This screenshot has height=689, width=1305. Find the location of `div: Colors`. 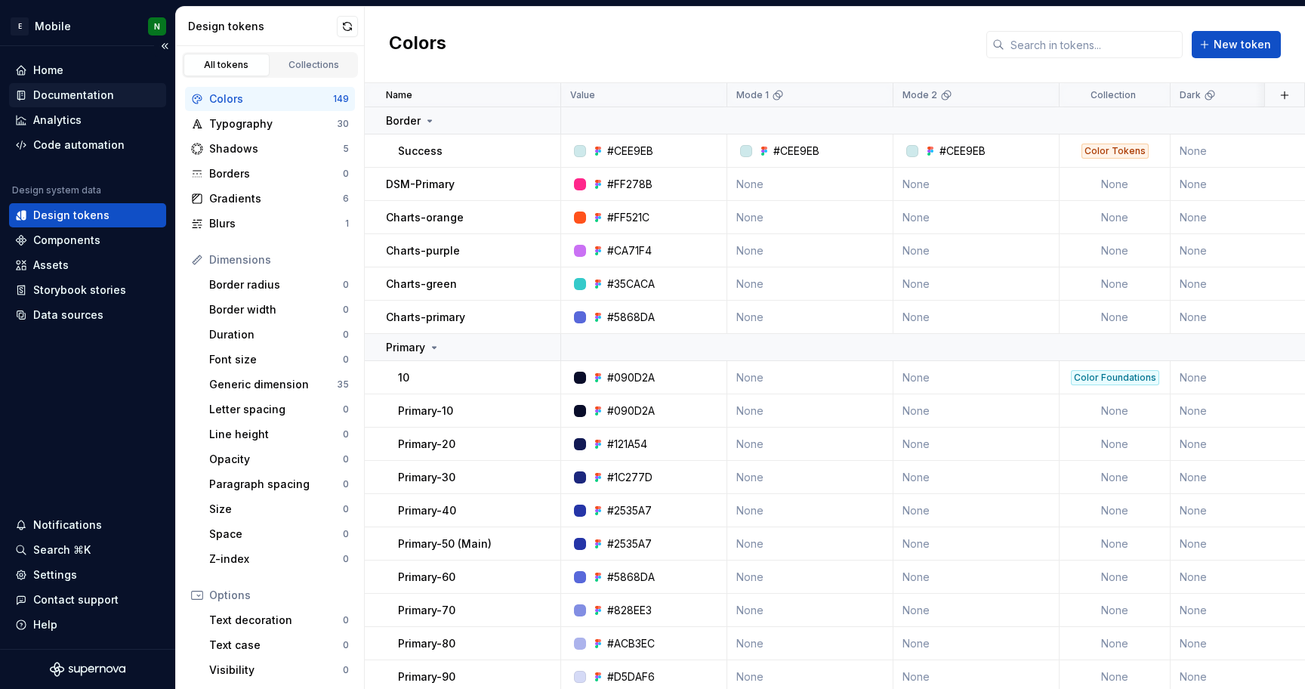

div: Colors is located at coordinates (271, 99).